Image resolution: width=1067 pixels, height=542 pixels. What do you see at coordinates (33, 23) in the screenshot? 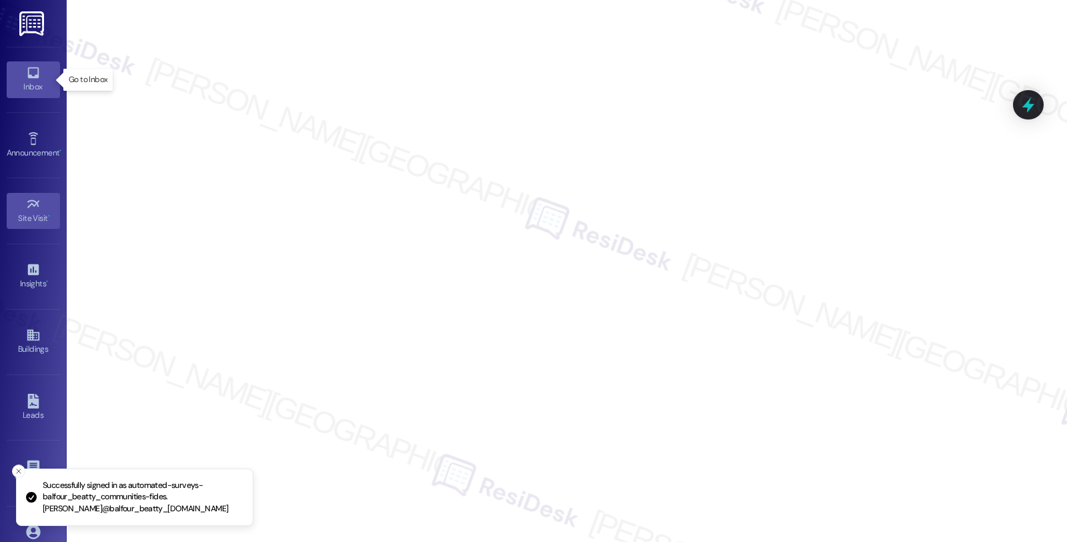
I see `img: ResiDesk Logo` at bounding box center [33, 23].